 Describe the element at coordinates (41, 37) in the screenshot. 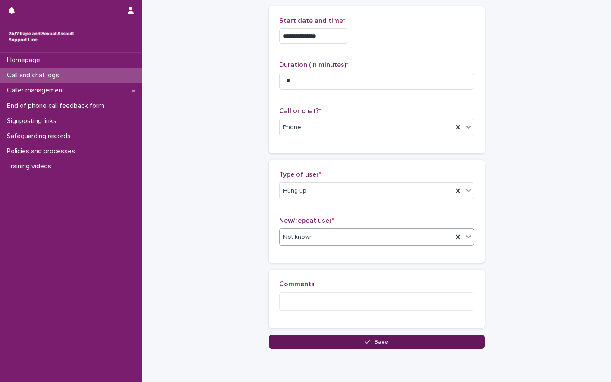

I see `img: rhQMoQhaT3yELyF149Cw` at that location.